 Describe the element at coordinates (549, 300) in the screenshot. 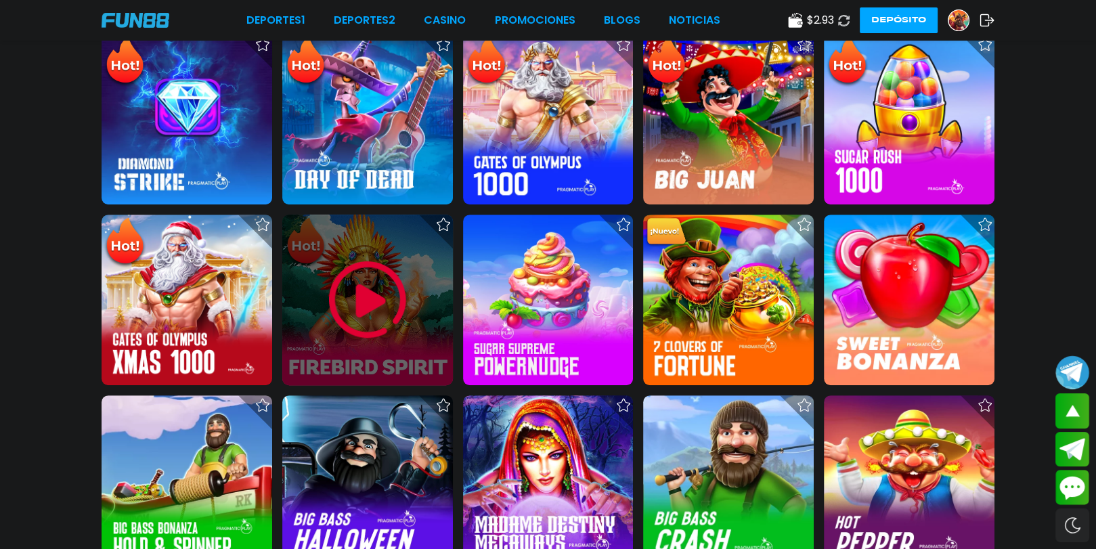

I see `img: Sugar Supreme Powernudge` at that location.